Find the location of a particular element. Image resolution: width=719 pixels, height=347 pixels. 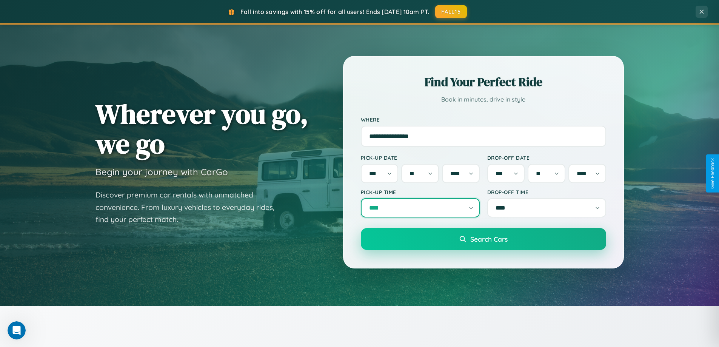

span: Search Cars is located at coordinates (489, 239).